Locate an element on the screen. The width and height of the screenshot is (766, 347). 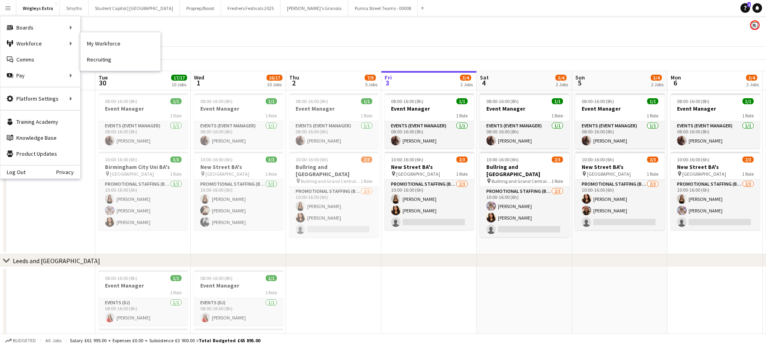
span: Fri is located at coordinates (388, 77).